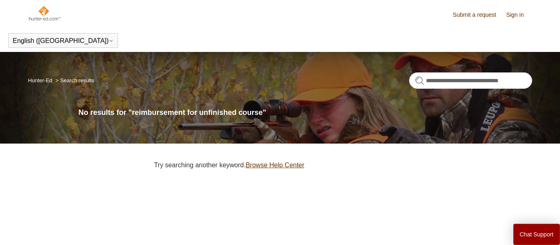 The width and height of the screenshot is (560, 245). What do you see at coordinates (519, 15) in the screenshot?
I see `a: Sign in` at bounding box center [519, 15].